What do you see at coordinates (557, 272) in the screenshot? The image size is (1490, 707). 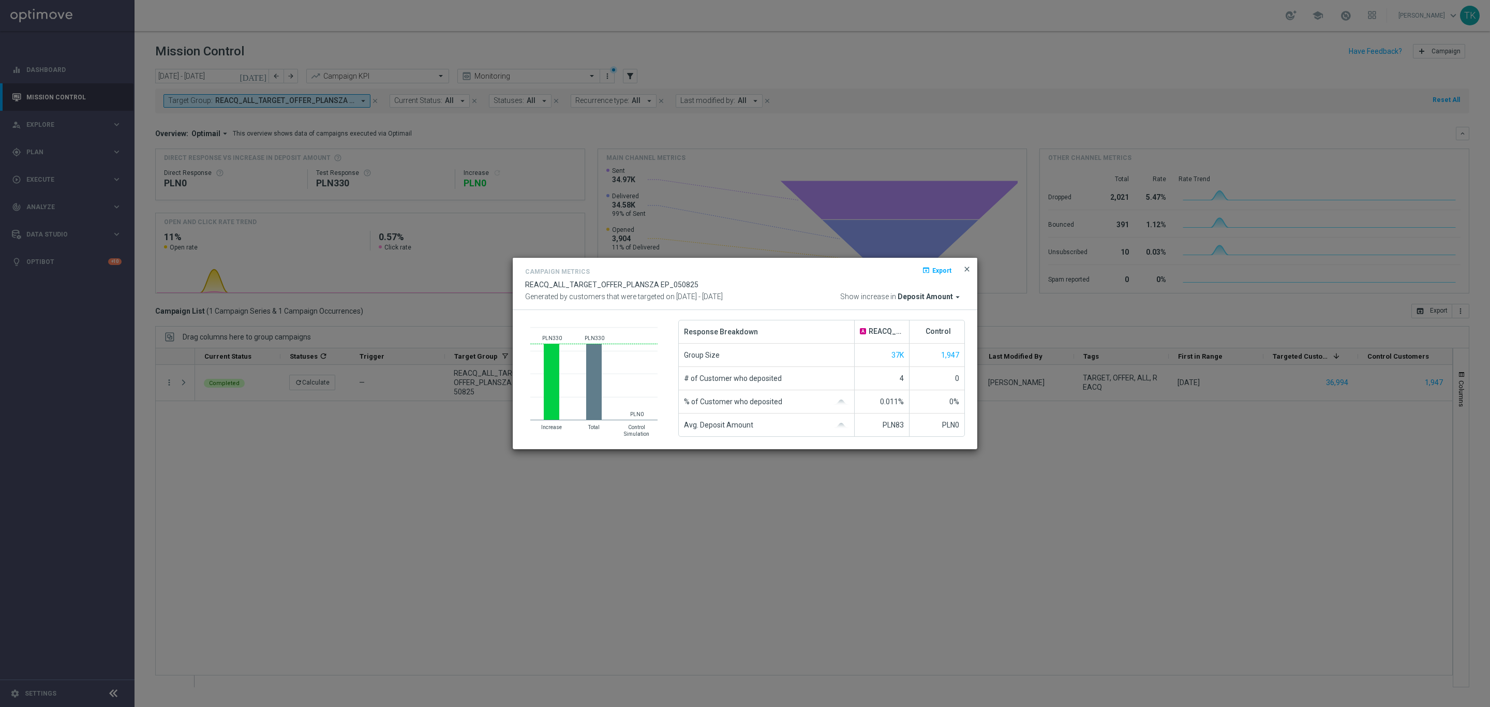 I see `h4: Campaign Metrics` at bounding box center [557, 272].